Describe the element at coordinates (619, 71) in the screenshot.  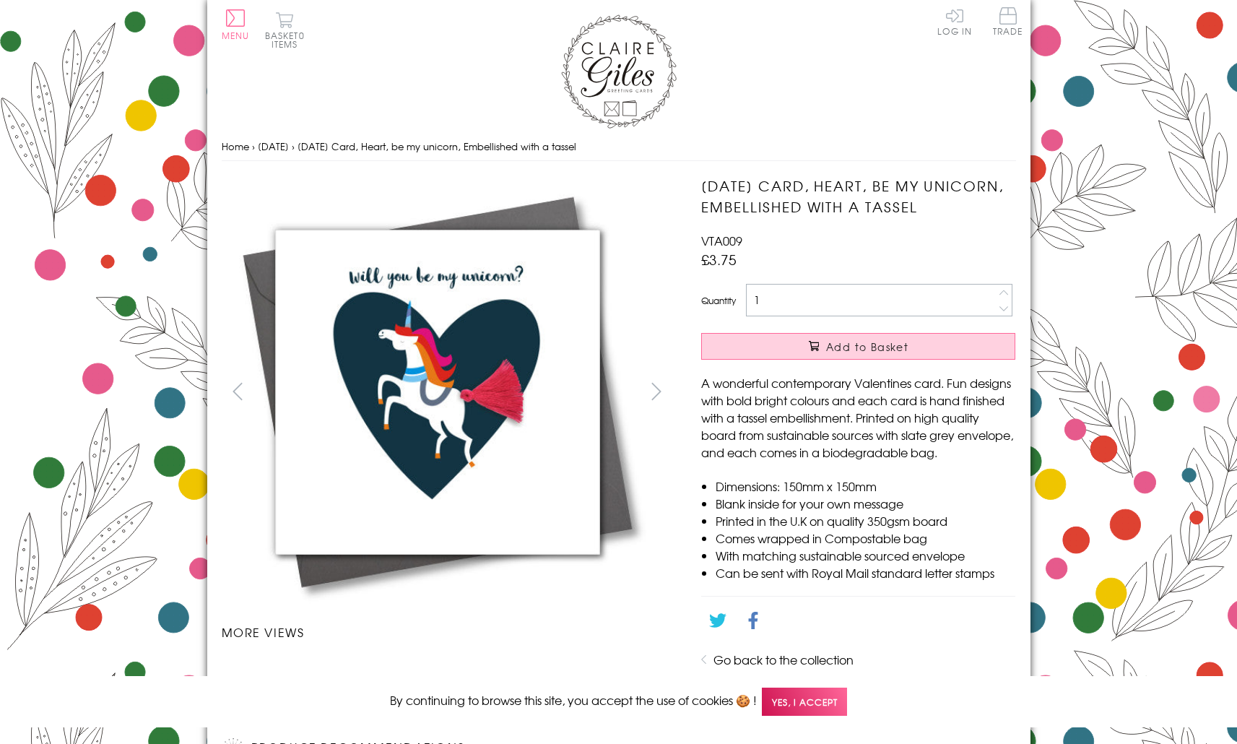
I see `img: Claire Giles Greetings Cards` at that location.